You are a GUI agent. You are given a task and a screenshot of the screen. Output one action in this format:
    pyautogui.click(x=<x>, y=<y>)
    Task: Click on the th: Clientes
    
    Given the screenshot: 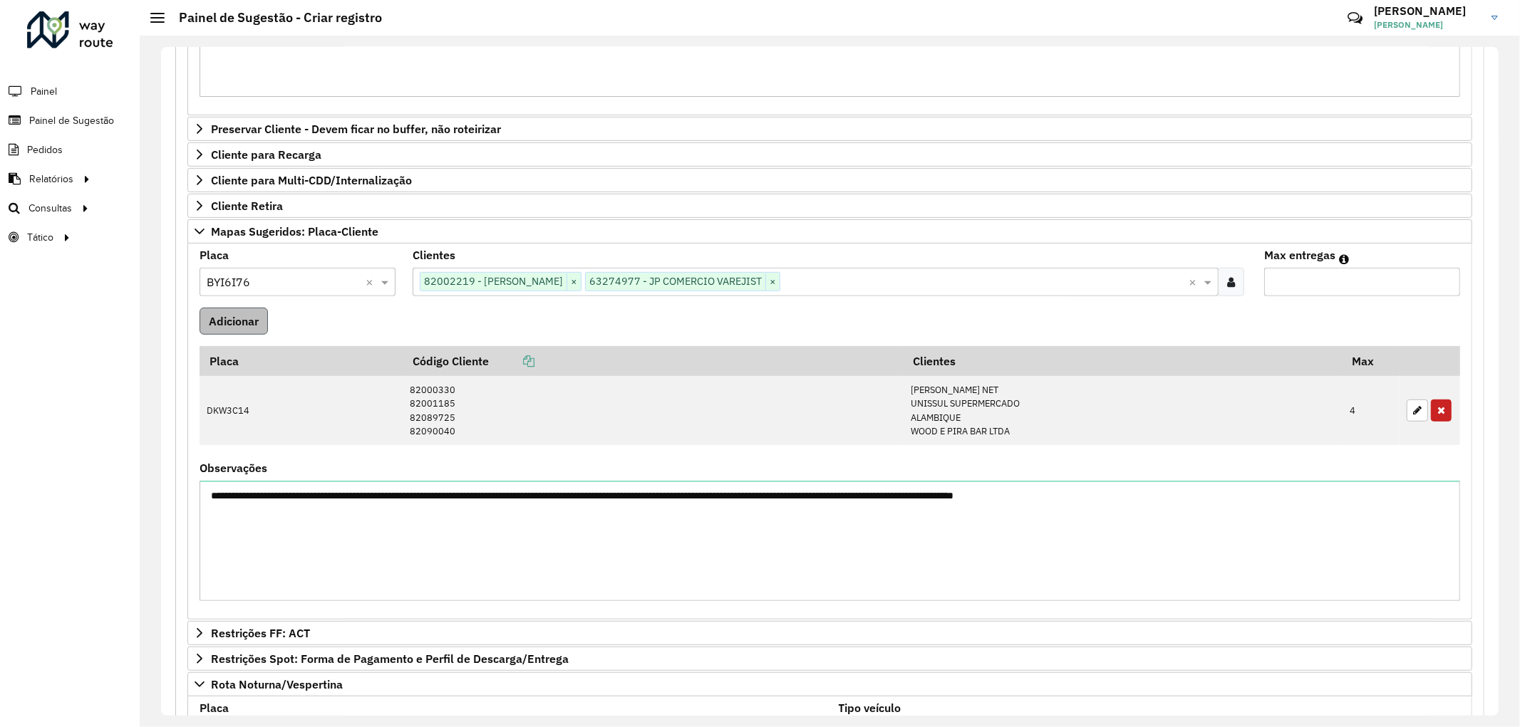 What is the action you would take?
    pyautogui.click(x=1122, y=361)
    